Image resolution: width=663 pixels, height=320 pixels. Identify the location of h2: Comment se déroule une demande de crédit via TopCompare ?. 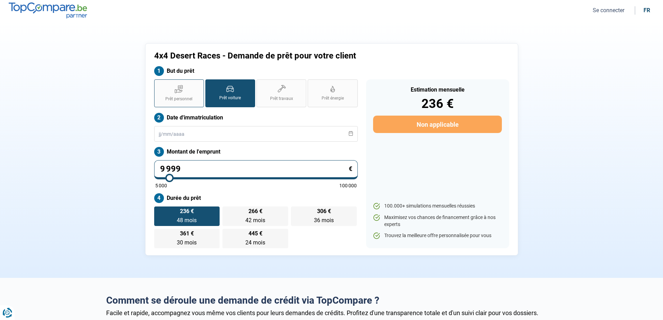
(331, 300).